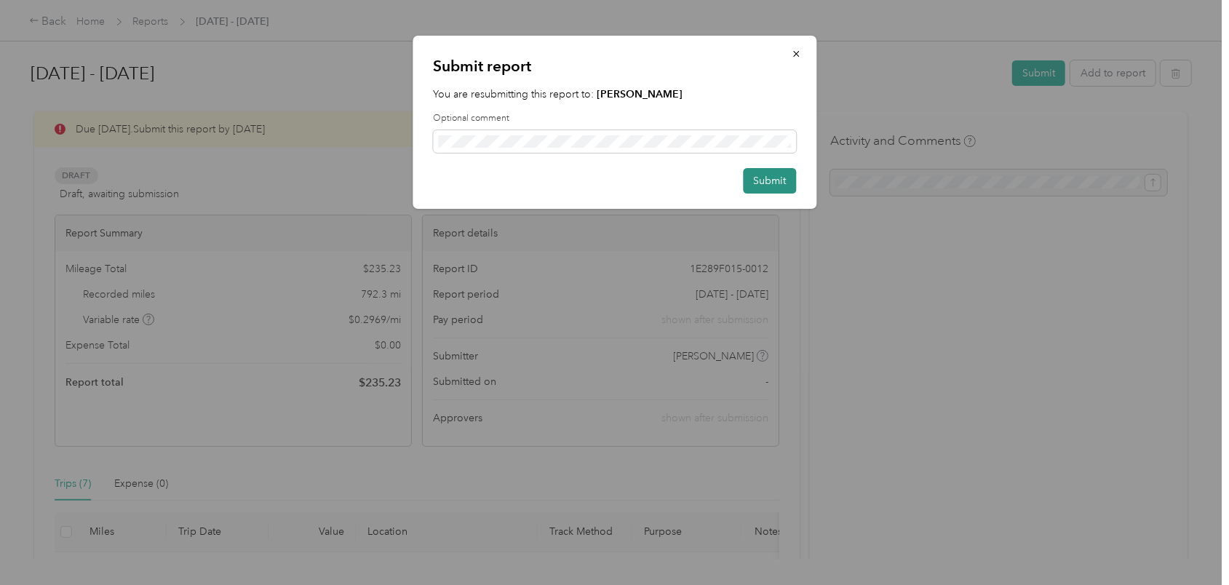 The width and height of the screenshot is (1229, 585). Describe the element at coordinates (614, 119) in the screenshot. I see `label: Optional comment` at that location.